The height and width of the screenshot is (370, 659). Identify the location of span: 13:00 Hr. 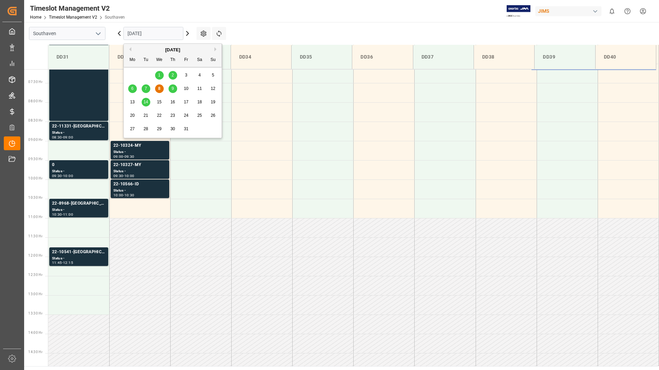
(35, 294).